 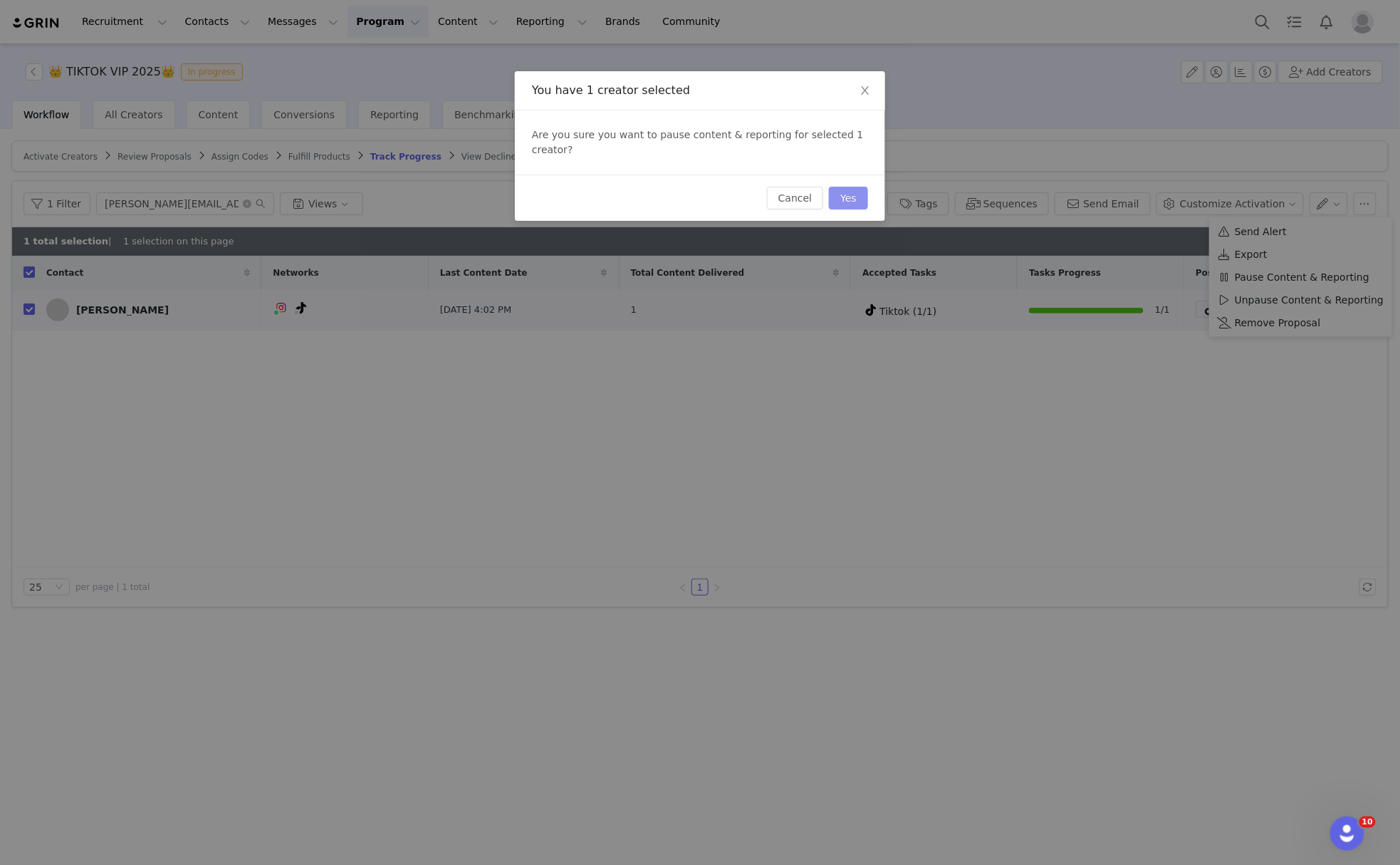 I want to click on i: icon: close, so click(x=865, y=91).